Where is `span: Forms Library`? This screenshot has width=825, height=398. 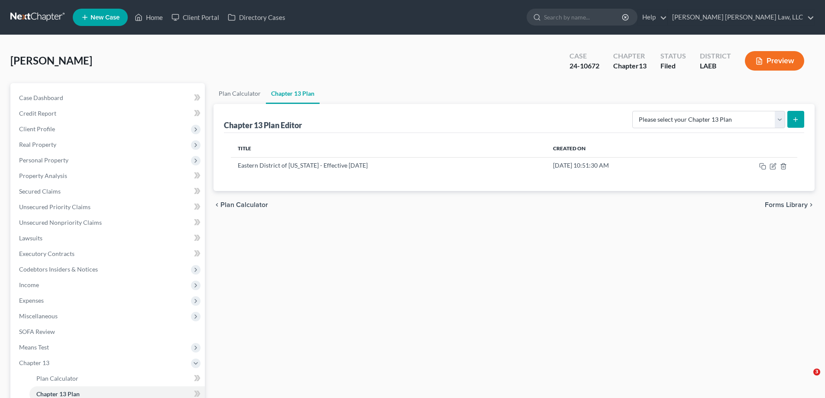
span: Forms Library is located at coordinates (786, 205).